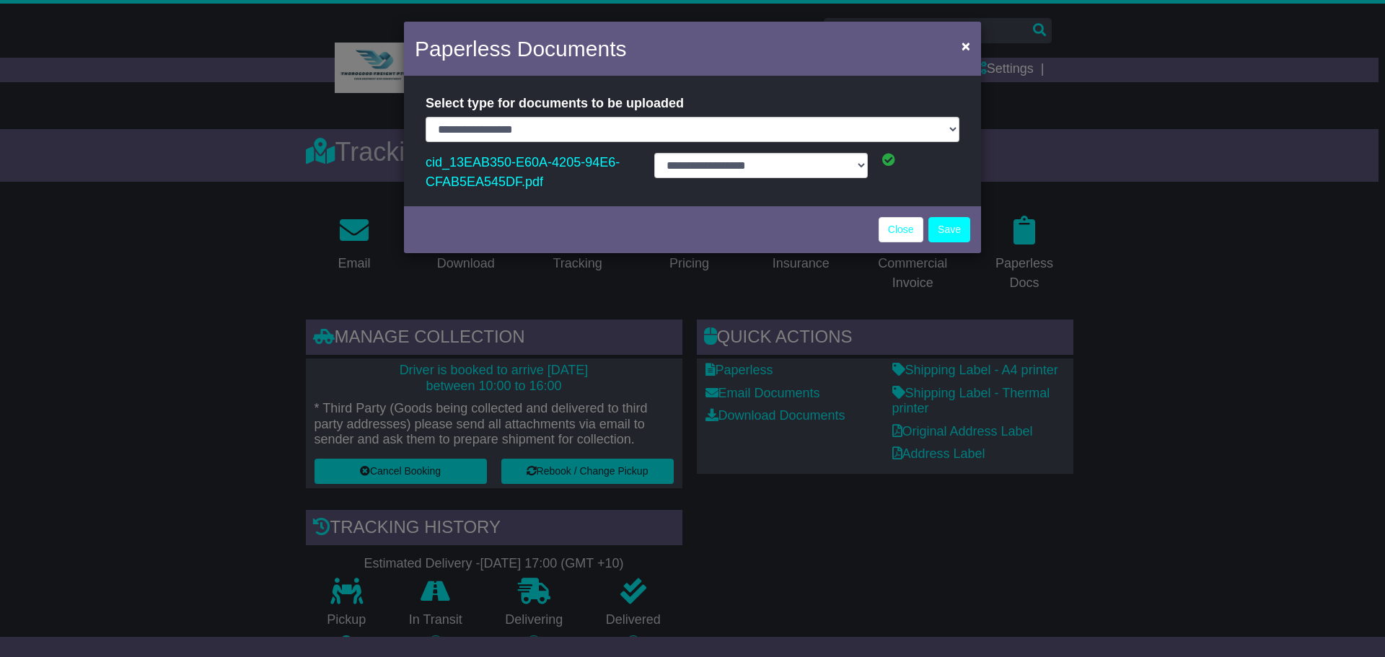 Image resolution: width=1385 pixels, height=657 pixels. Describe the element at coordinates (966, 45) in the screenshot. I see `button: Close` at that location.